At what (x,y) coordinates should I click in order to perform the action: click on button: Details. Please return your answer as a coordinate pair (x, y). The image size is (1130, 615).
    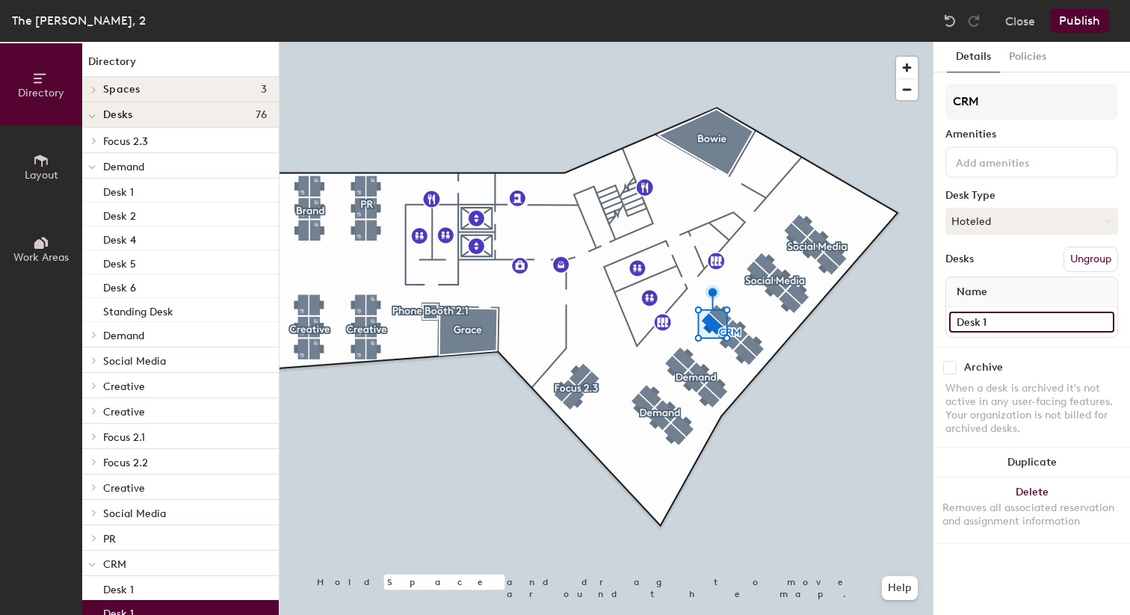
    Looking at the image, I should click on (973, 57).